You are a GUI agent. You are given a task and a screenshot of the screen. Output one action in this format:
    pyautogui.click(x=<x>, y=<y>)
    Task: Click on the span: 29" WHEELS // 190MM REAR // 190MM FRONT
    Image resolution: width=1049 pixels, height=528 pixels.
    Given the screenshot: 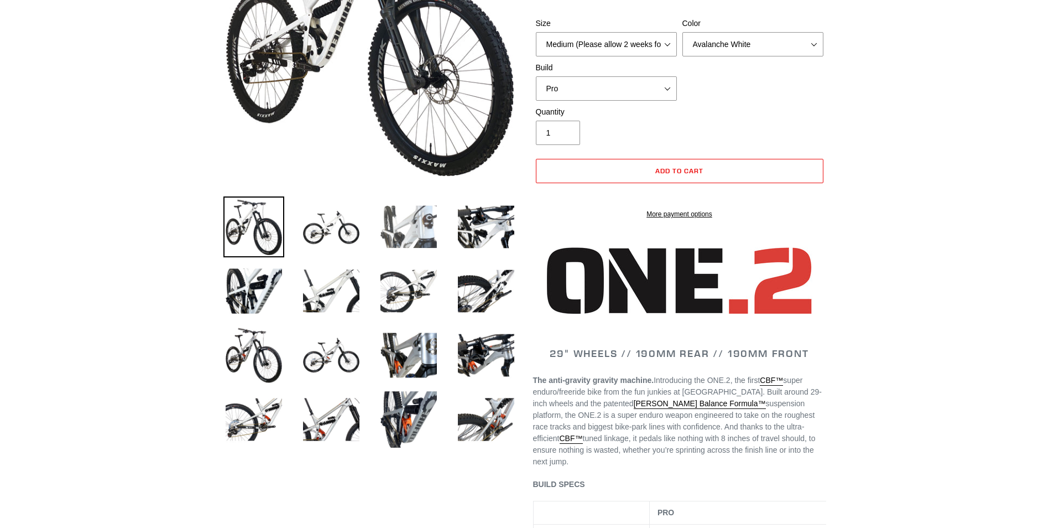 What is the action you would take?
    pyautogui.click(x=679, y=353)
    